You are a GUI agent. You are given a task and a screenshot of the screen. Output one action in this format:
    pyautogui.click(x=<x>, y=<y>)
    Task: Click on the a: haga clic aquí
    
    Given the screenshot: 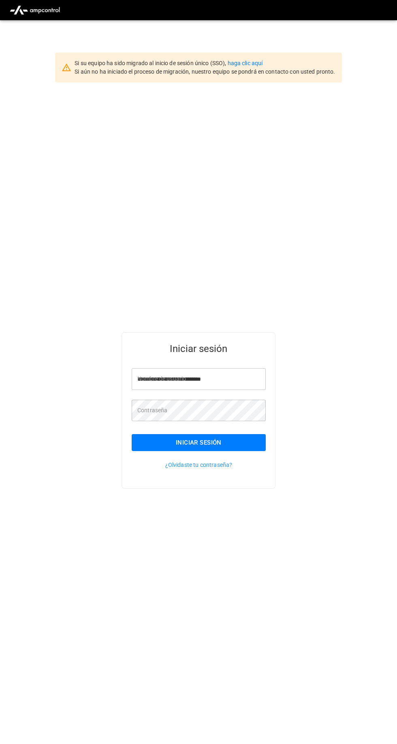 What is the action you would take?
    pyautogui.click(x=245, y=63)
    